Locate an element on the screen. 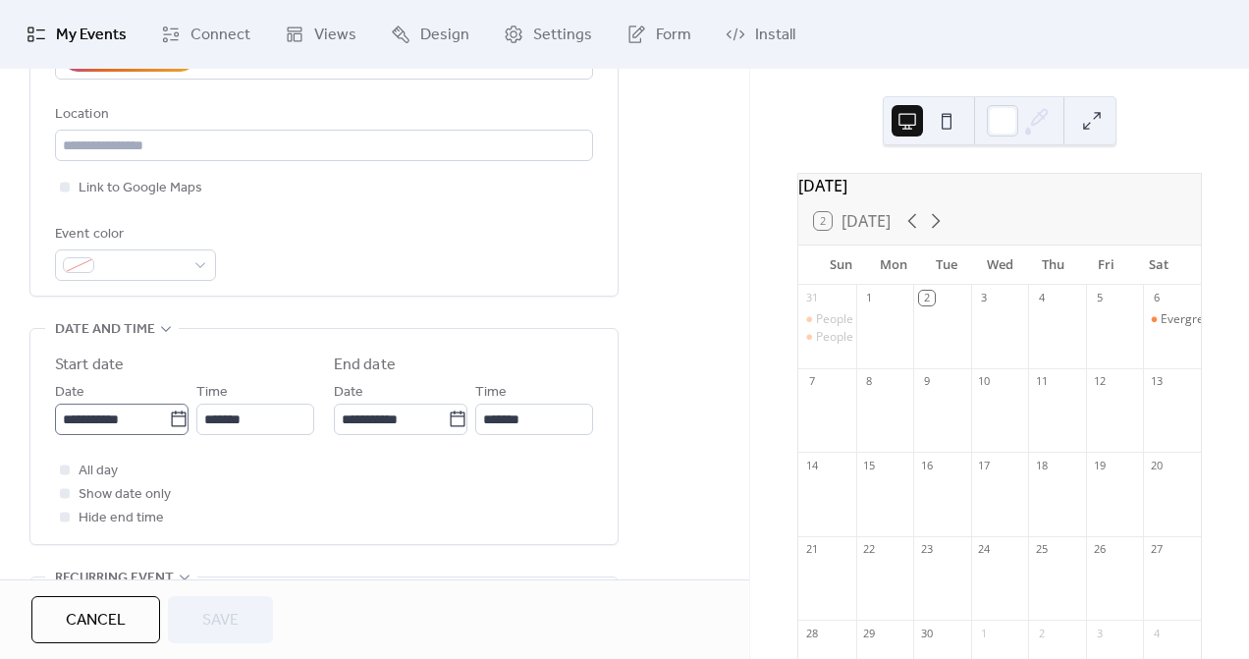  a: Connect is located at coordinates (205, 34).